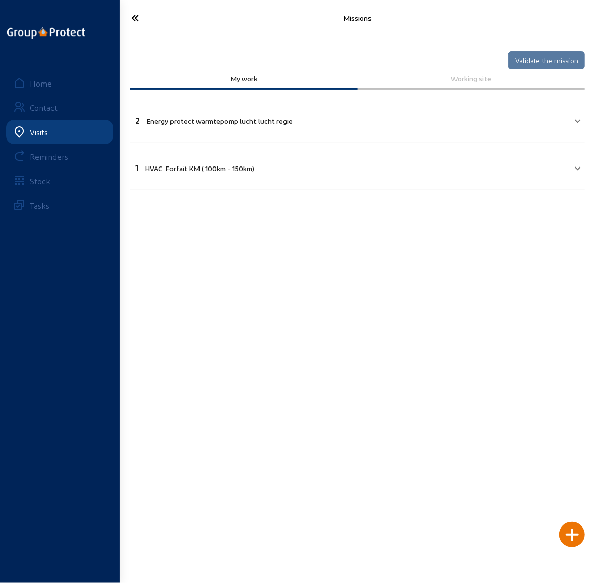 This screenshot has width=598, height=583. Describe the element at coordinates (60, 156) in the screenshot. I see `a: Reminders` at that location.